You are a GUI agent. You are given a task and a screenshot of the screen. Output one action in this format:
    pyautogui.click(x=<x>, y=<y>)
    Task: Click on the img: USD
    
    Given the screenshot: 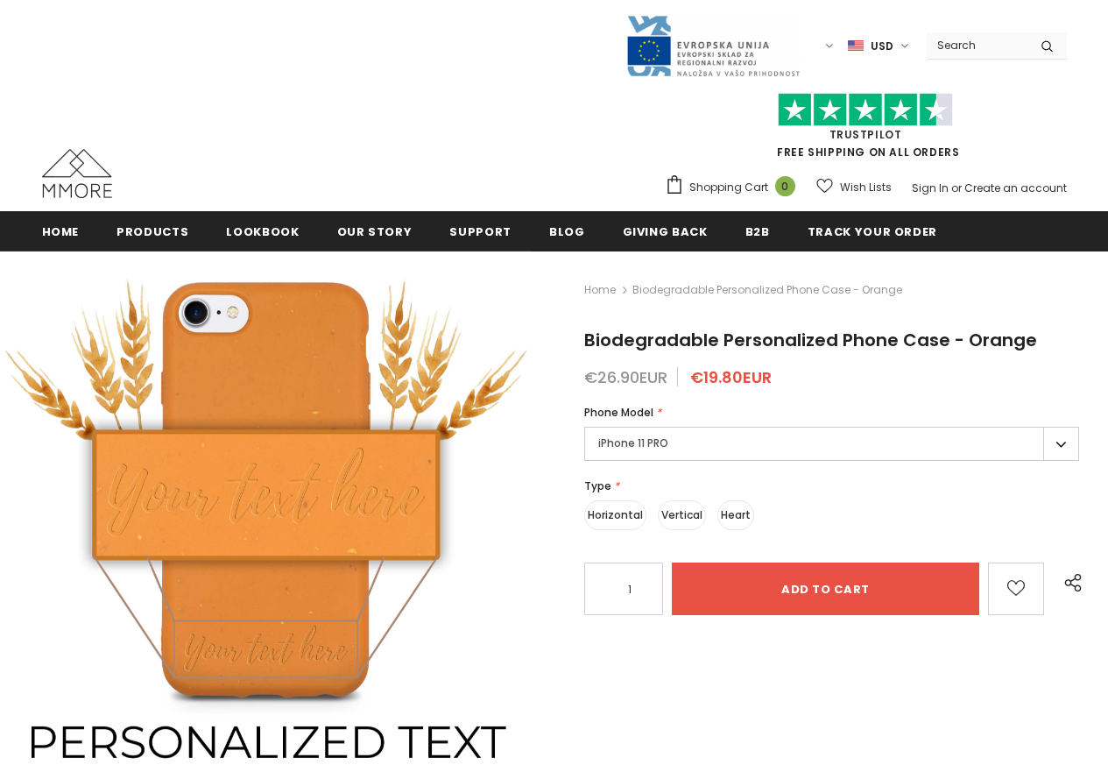 What is the action you would take?
    pyautogui.click(x=856, y=46)
    